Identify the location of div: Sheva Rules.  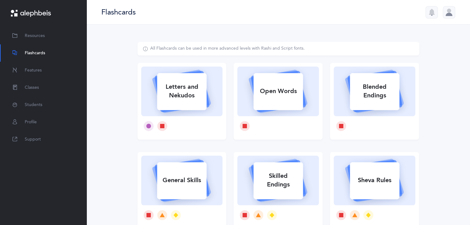
(374, 181).